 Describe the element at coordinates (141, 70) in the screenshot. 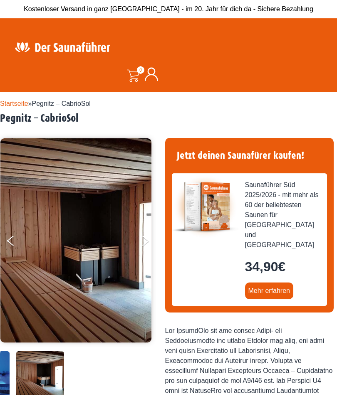

I see `span: 0` at that location.